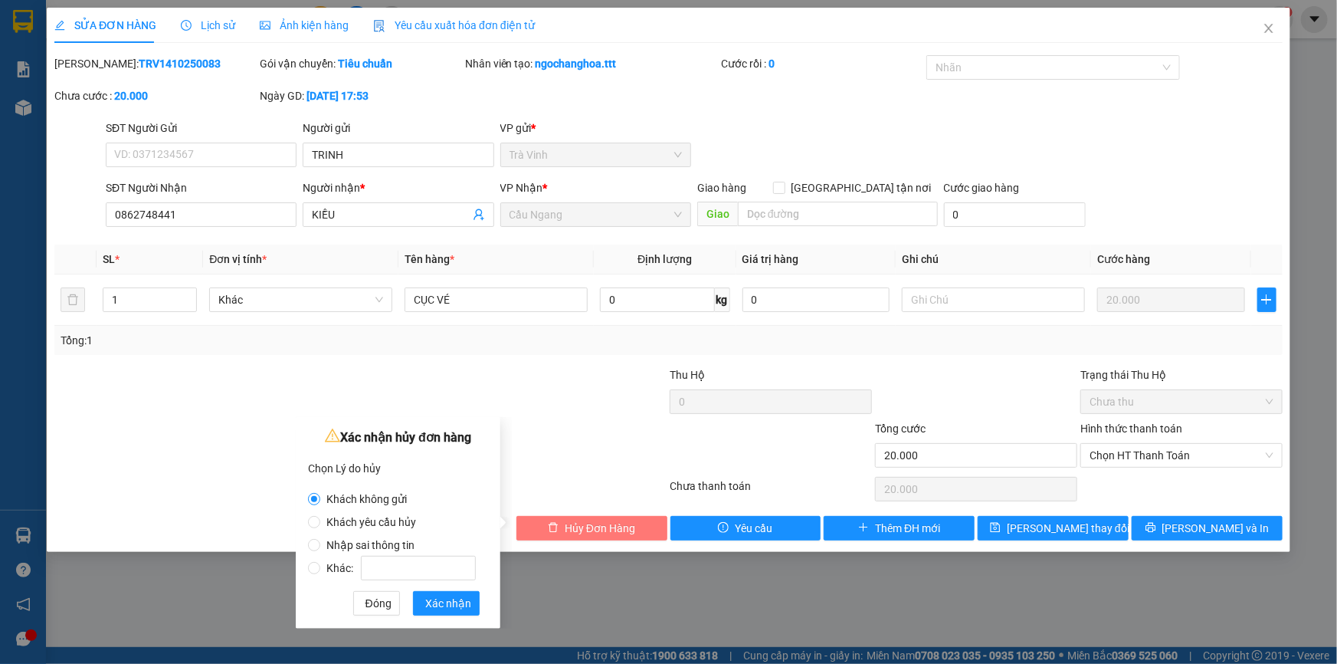 The height and width of the screenshot is (664, 1337). Describe the element at coordinates (1124, 259) in the screenshot. I see `span: Cước hàng` at that location.